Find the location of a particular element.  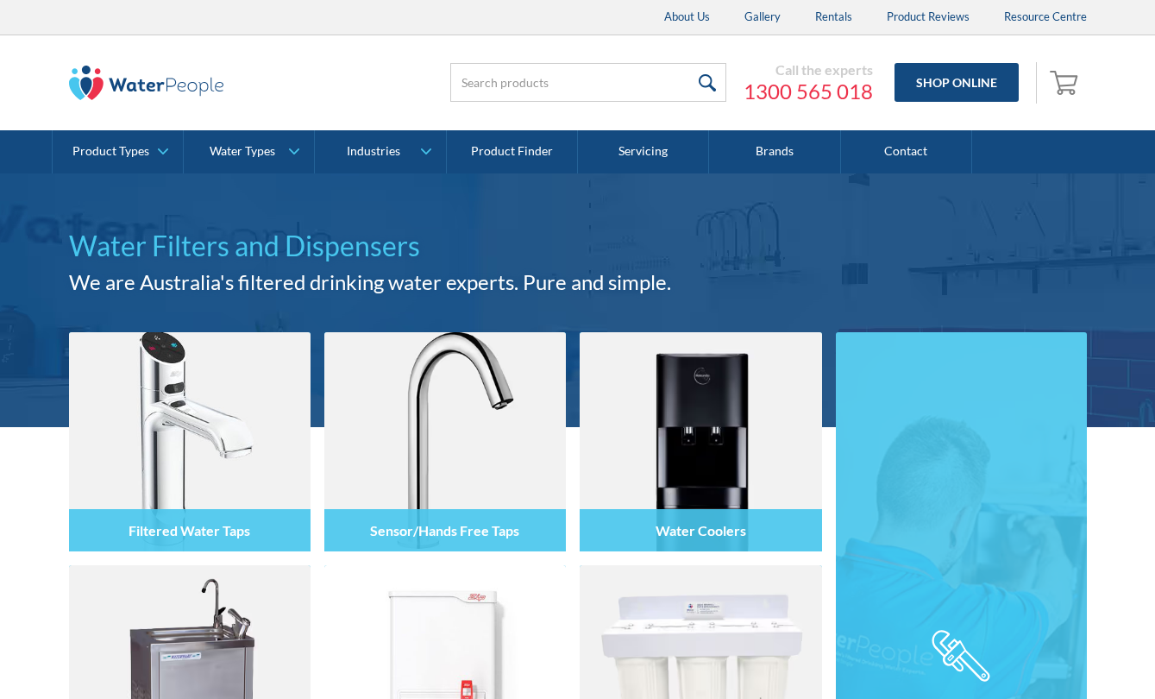

a: Servicing is located at coordinates (644, 152).